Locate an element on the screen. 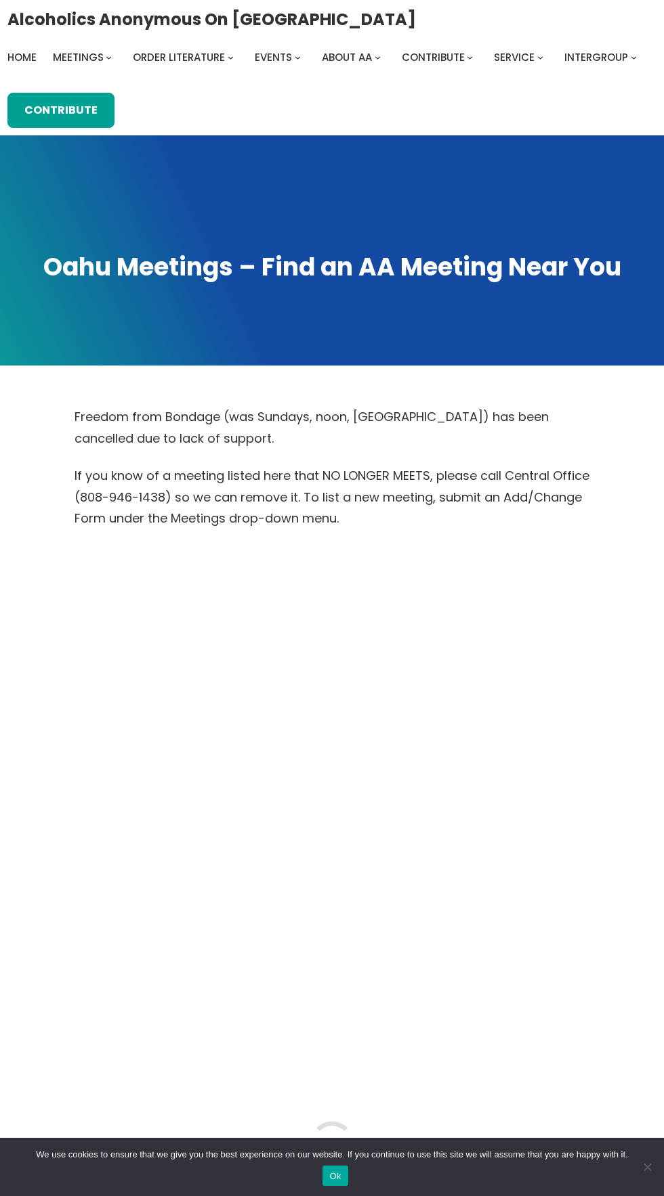 Image resolution: width=664 pixels, height=1196 pixels. button: Intergroup submenu is located at coordinates (633, 57).